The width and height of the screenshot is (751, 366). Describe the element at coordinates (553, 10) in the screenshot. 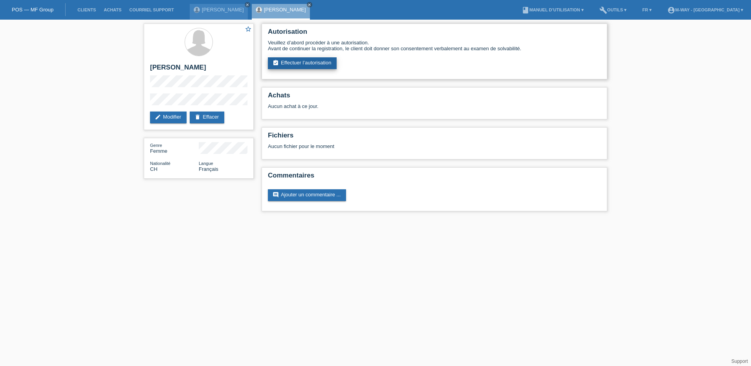

I see `a: bookManuel d’utilisation ▾` at that location.